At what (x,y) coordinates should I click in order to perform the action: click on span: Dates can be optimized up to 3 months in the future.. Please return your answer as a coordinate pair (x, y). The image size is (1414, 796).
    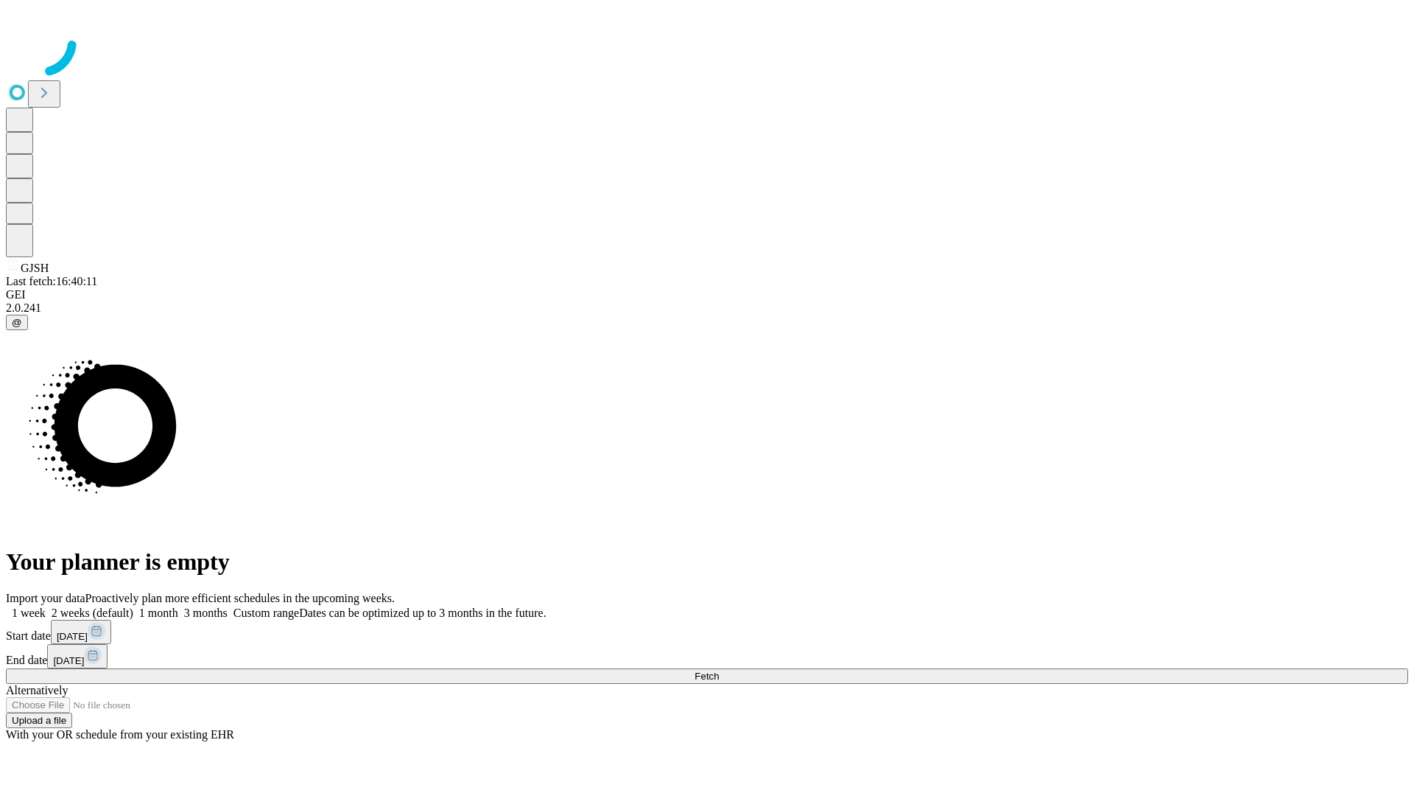
    Looking at the image, I should click on (422, 612).